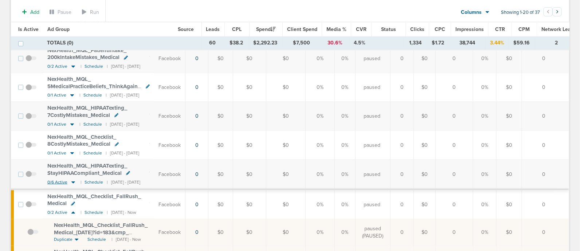 The width and height of the screenshot is (580, 251). Describe the element at coordinates (361, 29) in the screenshot. I see `span: CVR` at that location.